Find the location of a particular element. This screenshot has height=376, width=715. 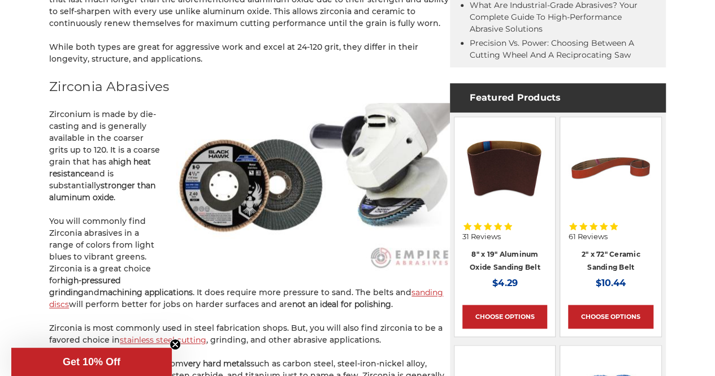

h4: Featured Products is located at coordinates (558, 98).